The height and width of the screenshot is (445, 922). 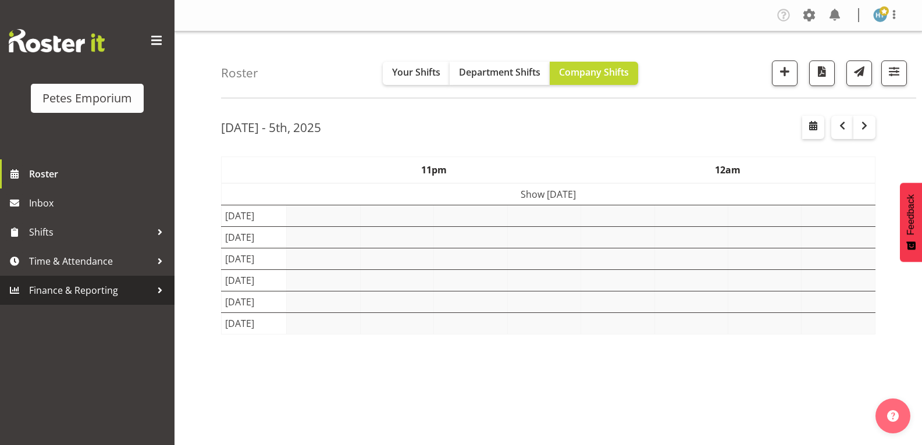 I want to click on h4: Roster, so click(x=240, y=73).